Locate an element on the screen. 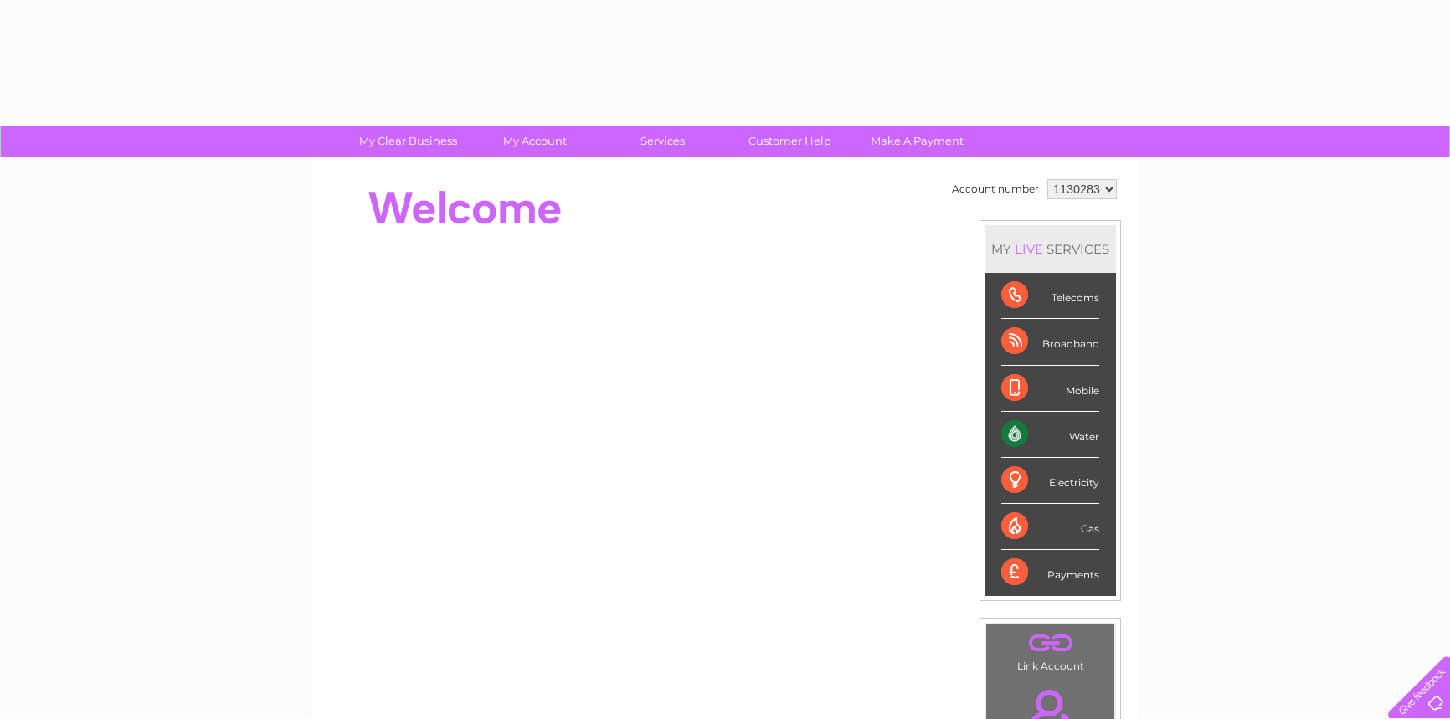 The height and width of the screenshot is (719, 1450). a: My Clear Business is located at coordinates (408, 141).